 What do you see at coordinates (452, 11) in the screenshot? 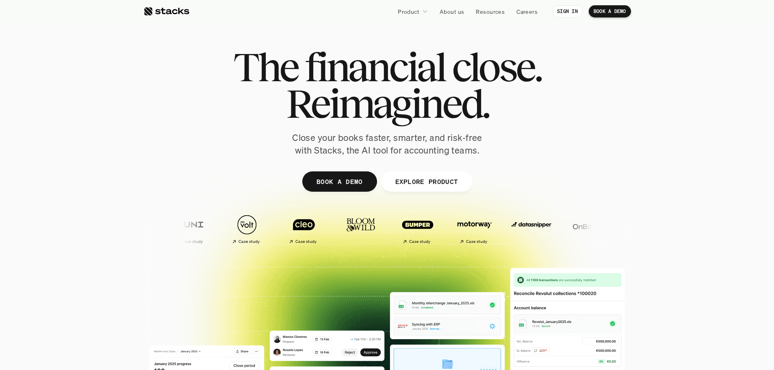
I see `p: About us` at bounding box center [452, 11].